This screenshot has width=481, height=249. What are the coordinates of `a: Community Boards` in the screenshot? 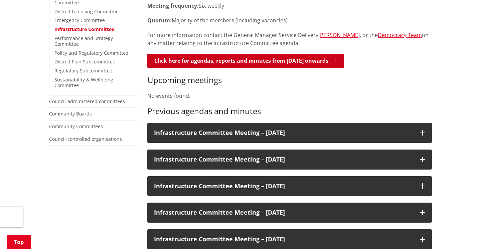 It's located at (71, 114).